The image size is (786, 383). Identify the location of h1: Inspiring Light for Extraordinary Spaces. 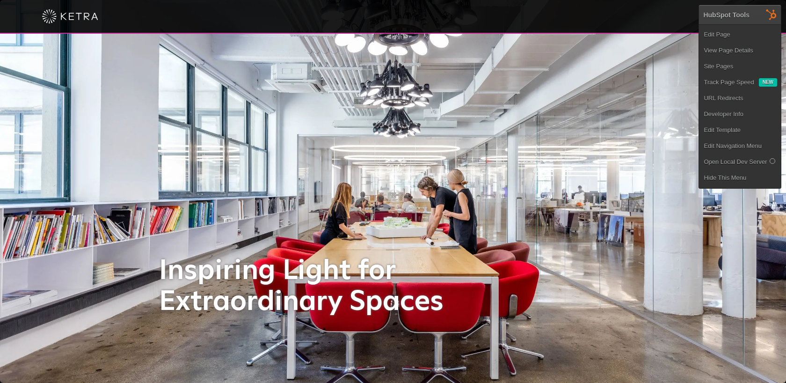
(311, 286).